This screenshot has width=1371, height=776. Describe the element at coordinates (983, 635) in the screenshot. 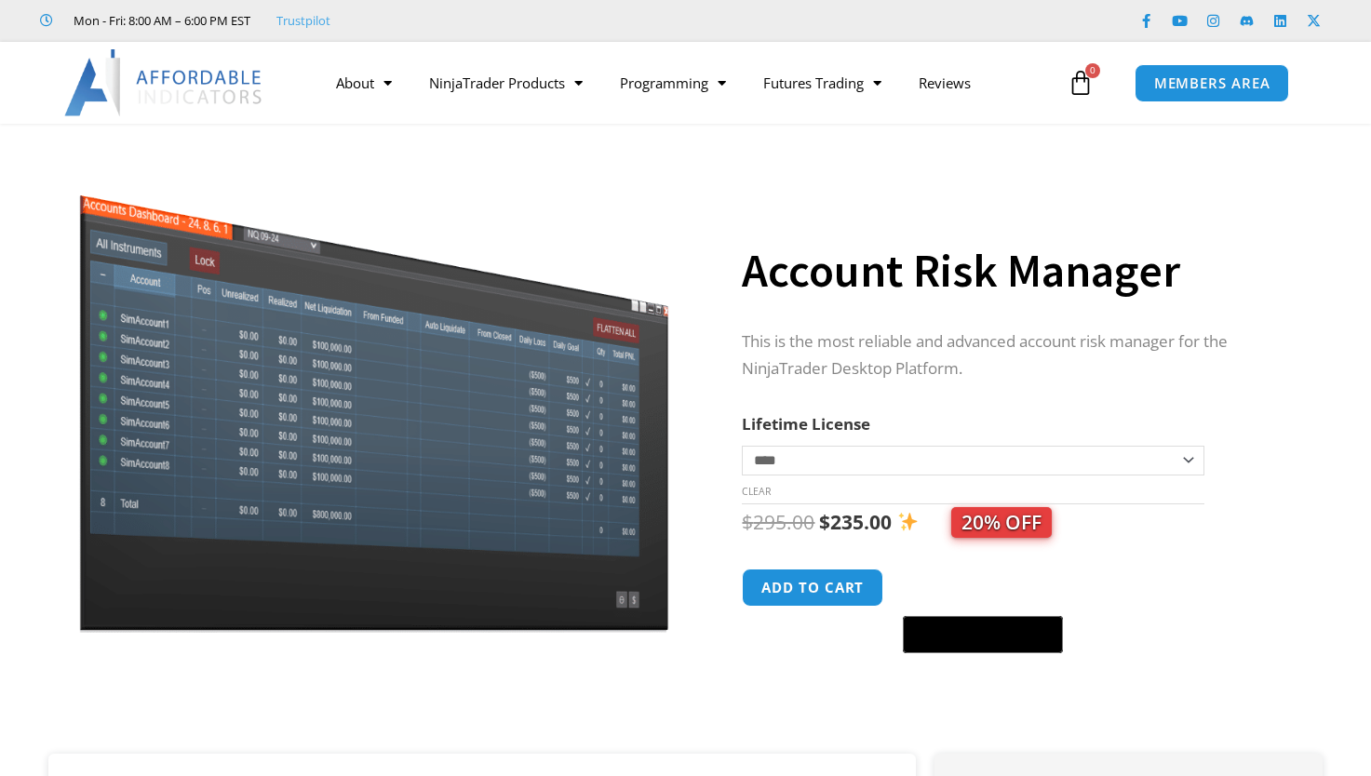

I see `button: Buy with GPay` at that location.